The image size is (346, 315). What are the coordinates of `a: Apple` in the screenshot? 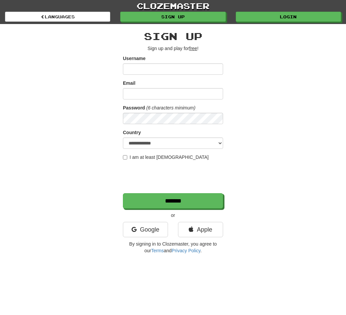 It's located at (200, 230).